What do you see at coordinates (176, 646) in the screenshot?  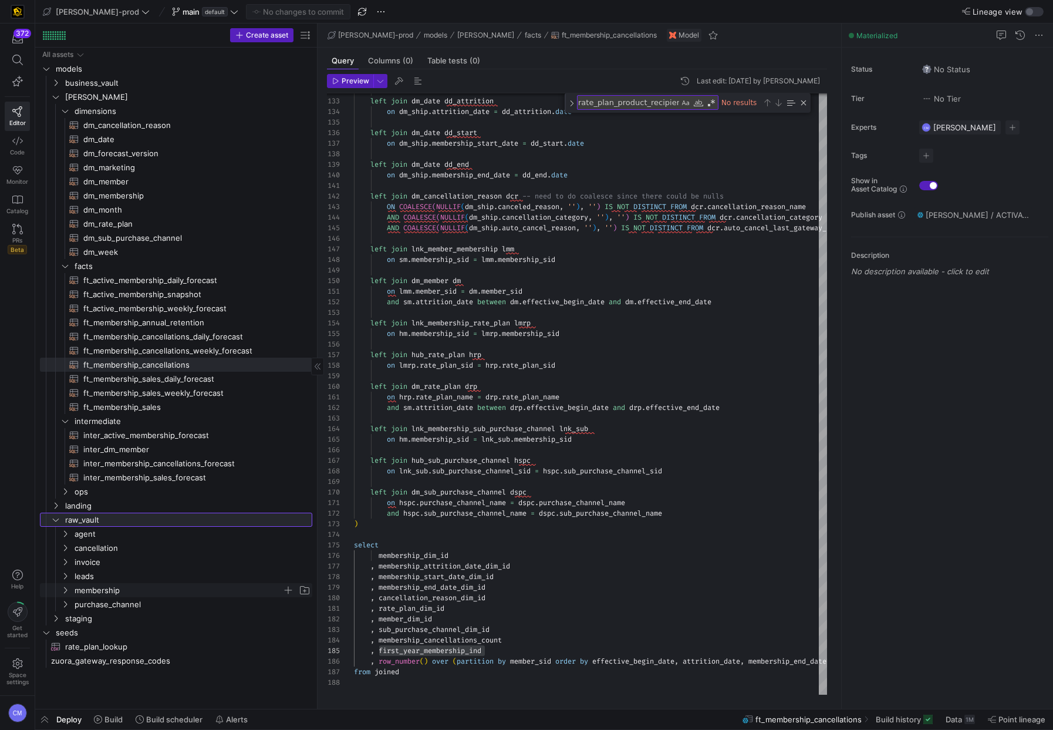 I see `a: rate_plan_lookup​​​​​​` at bounding box center [176, 646].